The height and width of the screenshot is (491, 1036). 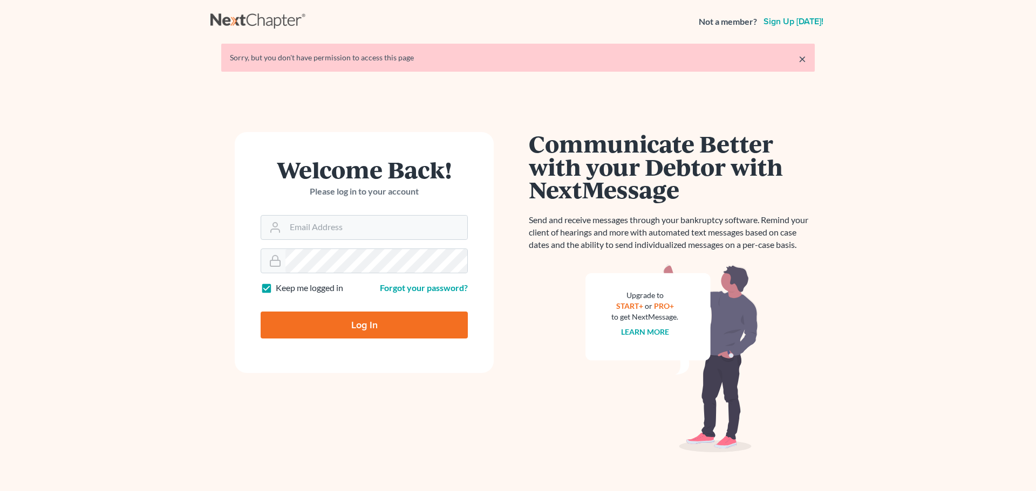 What do you see at coordinates (423, 287) in the screenshot?
I see `a: Forgot your password?` at bounding box center [423, 287].